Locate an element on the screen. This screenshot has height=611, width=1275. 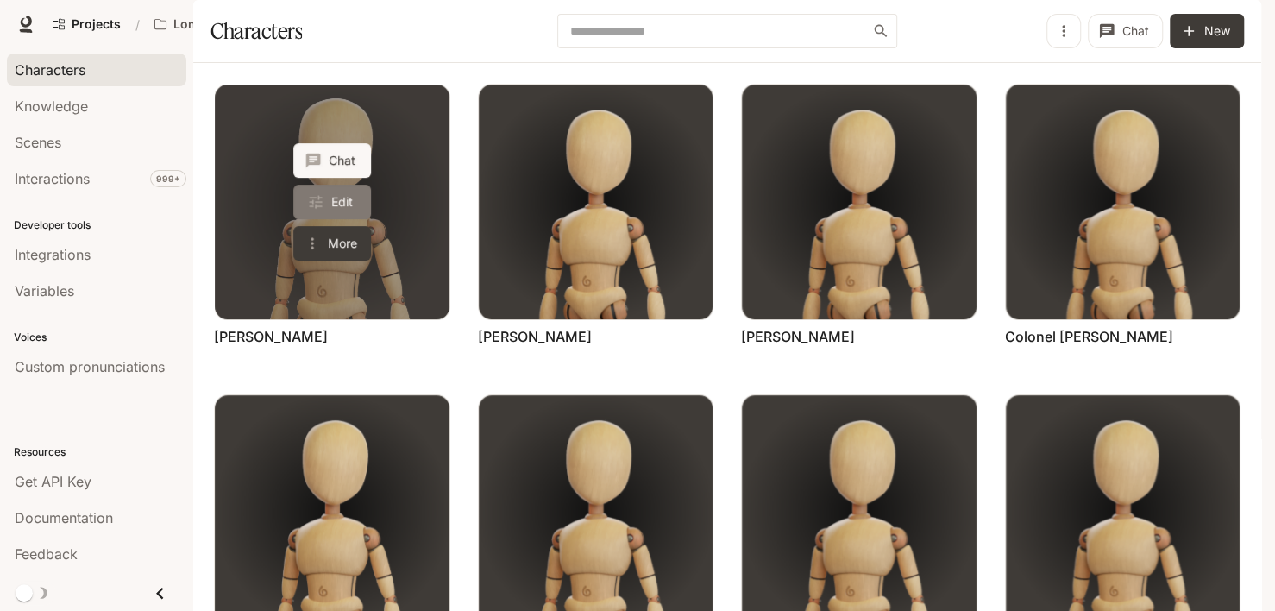
button: Open workspace menu is located at coordinates (206, 24).